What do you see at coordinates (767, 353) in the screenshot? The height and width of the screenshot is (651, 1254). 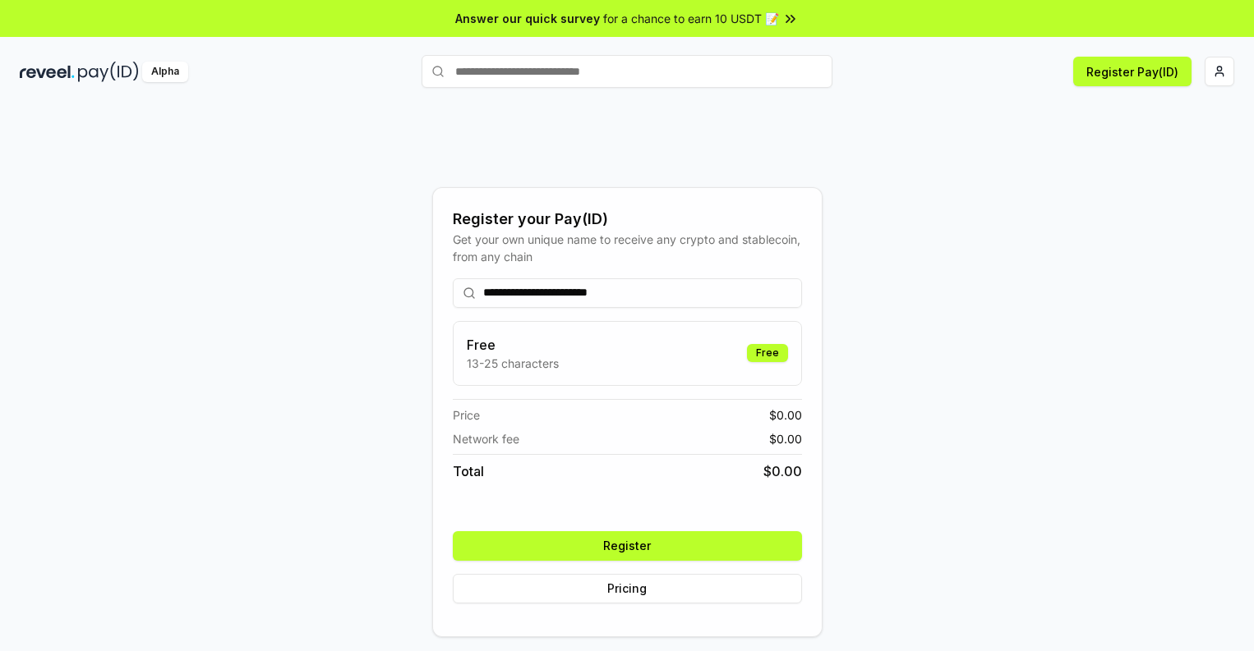 I see `div: Free` at bounding box center [767, 353].